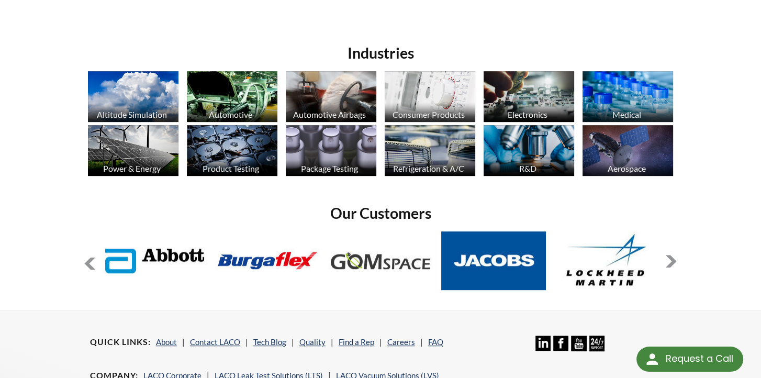 This screenshot has height=378, width=761. Describe the element at coordinates (133, 98) in the screenshot. I see `a: Altitude Simulation` at that location.